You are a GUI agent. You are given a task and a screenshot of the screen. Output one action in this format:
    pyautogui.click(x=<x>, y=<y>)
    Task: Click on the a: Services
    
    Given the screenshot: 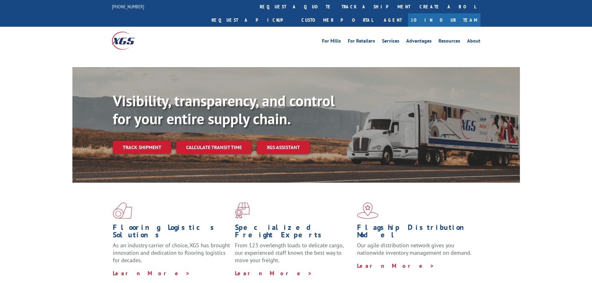 What is the action you would take?
    pyautogui.click(x=390, y=42)
    